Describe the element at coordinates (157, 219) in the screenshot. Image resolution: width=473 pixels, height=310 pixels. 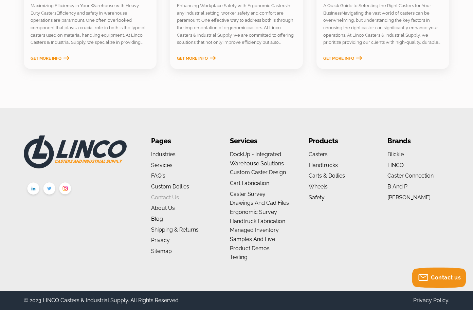
I see `a: Blog` at that location.